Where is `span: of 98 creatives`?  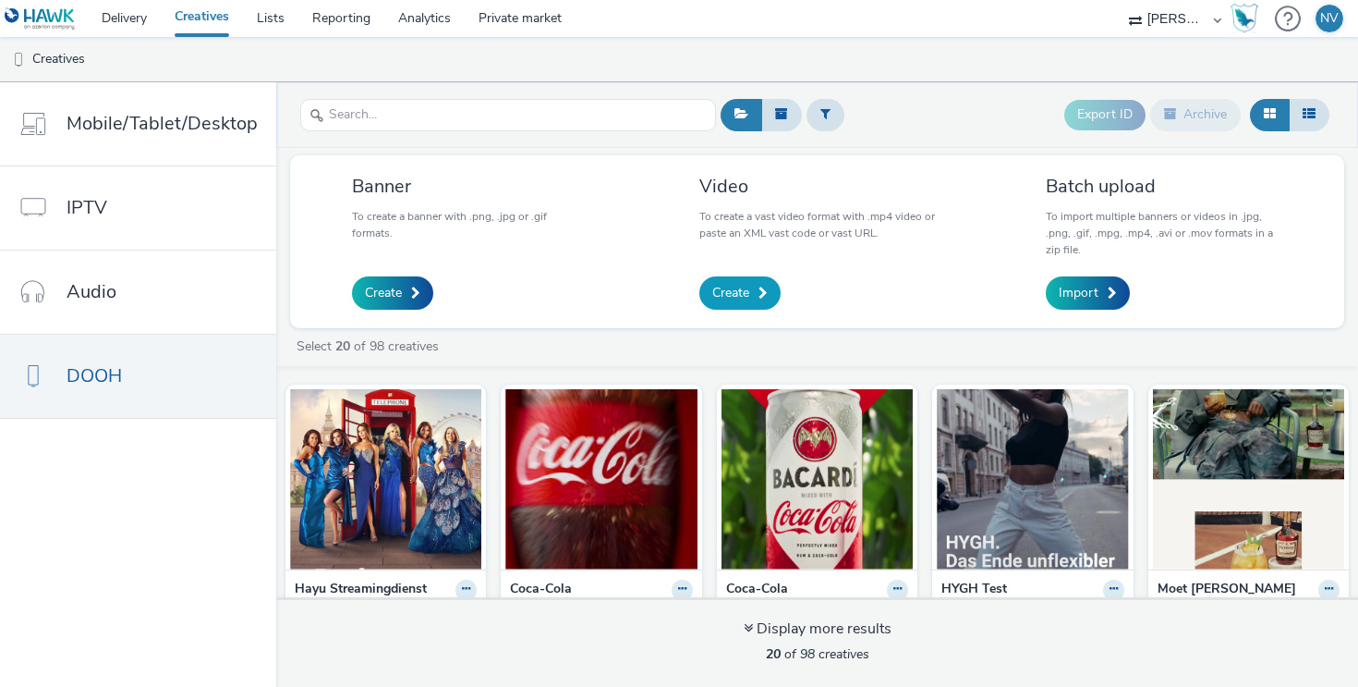 span: of 98 creatives is located at coordinates (818, 653).